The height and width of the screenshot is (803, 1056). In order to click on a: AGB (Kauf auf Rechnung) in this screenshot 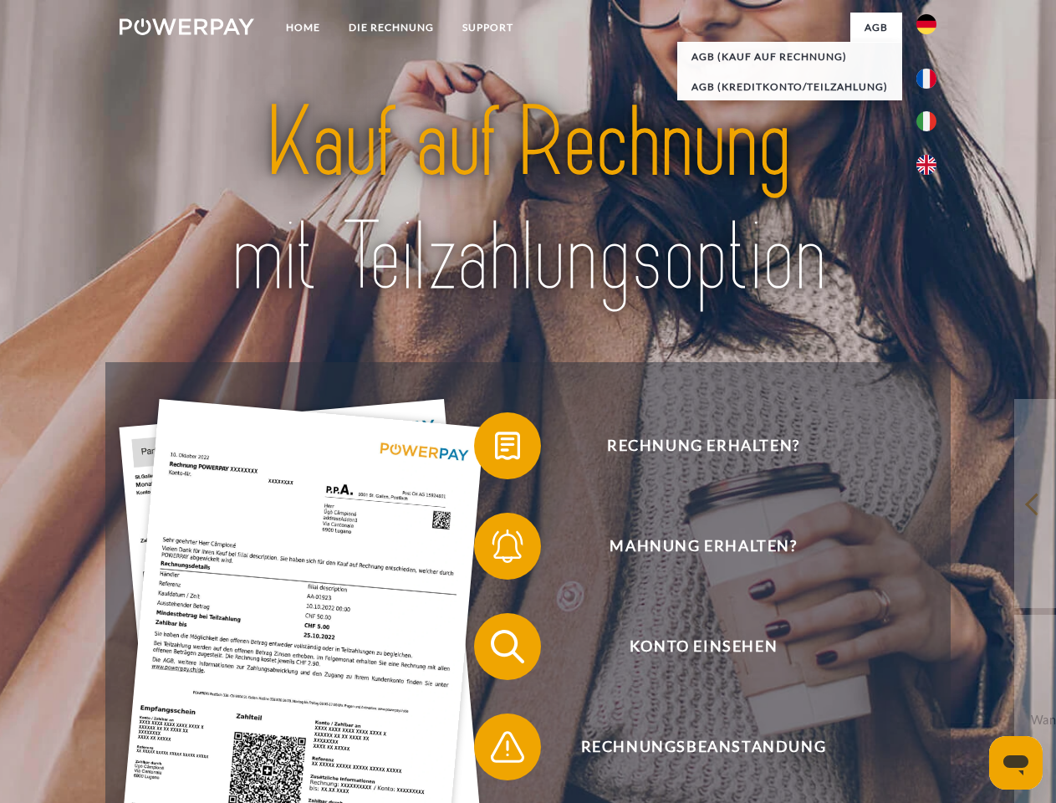, I will do `click(789, 57)`.